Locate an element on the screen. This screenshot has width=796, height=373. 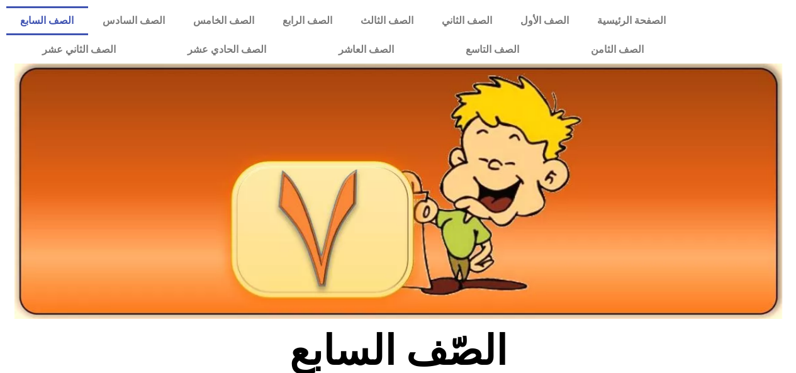
a: الصف السادس is located at coordinates (133, 21).